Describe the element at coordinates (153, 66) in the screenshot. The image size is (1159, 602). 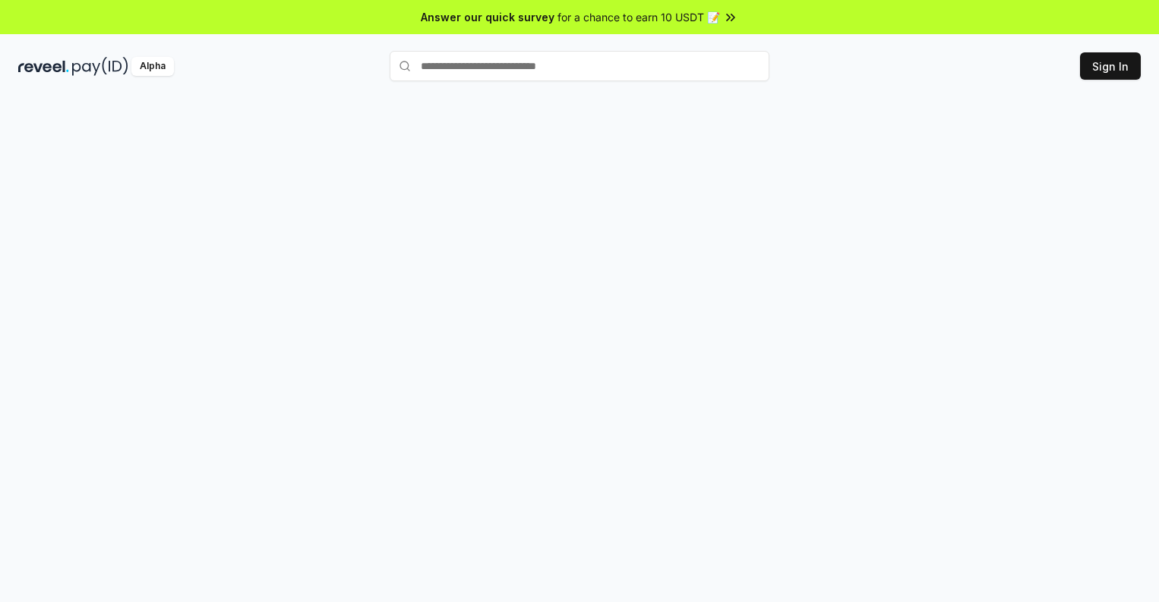
I see `div: Alpha` at that location.